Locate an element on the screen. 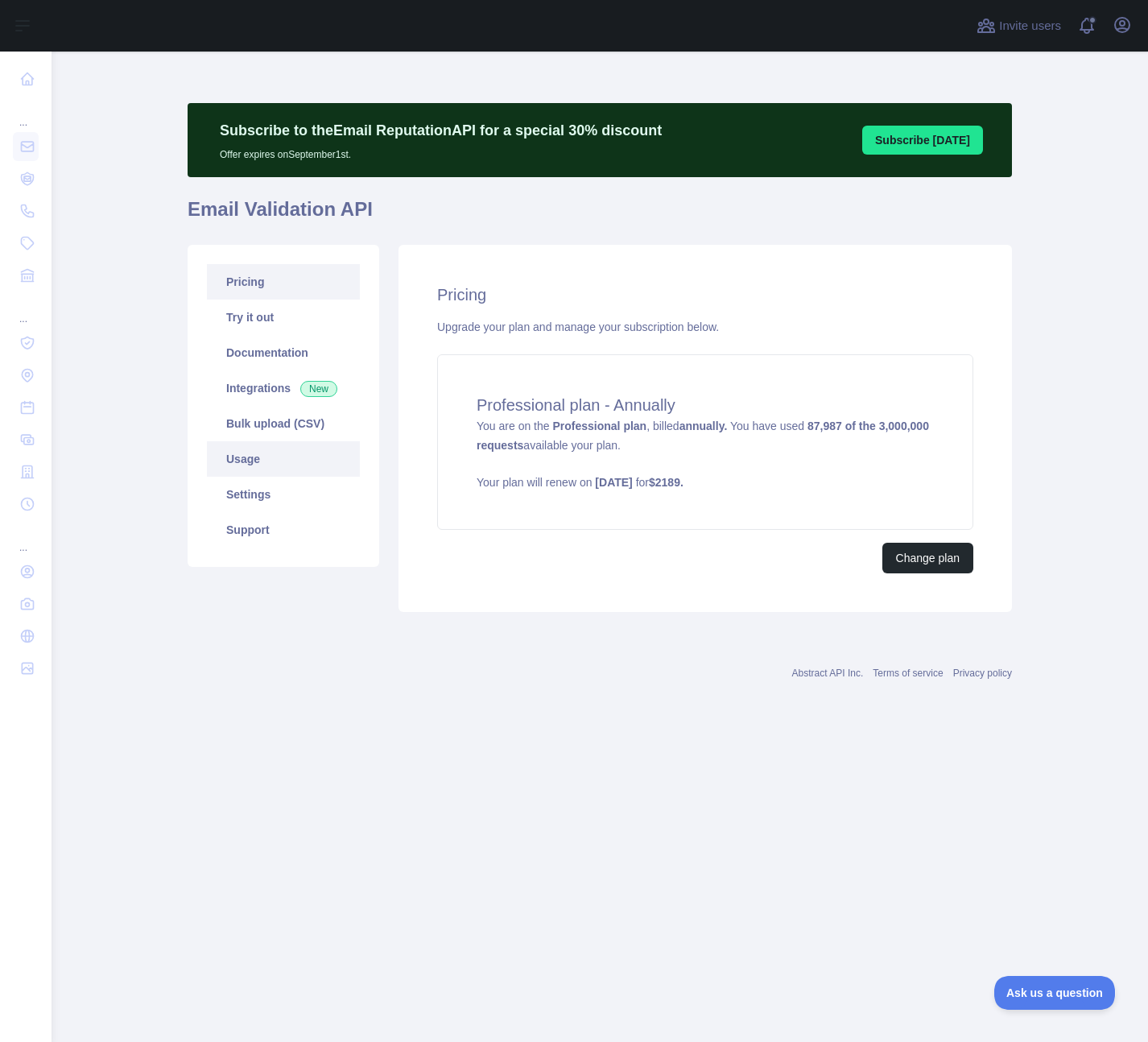 This screenshot has height=1042, width=1148. a: Usage is located at coordinates (283, 459).